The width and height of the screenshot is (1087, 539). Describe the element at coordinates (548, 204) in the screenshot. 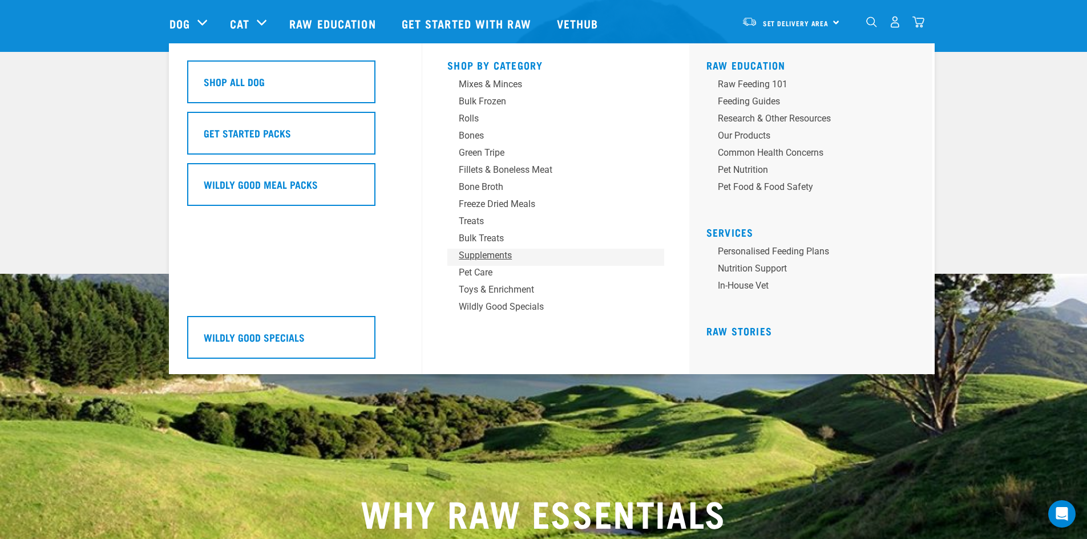

I see `div: Freeze Dried Meals` at that location.